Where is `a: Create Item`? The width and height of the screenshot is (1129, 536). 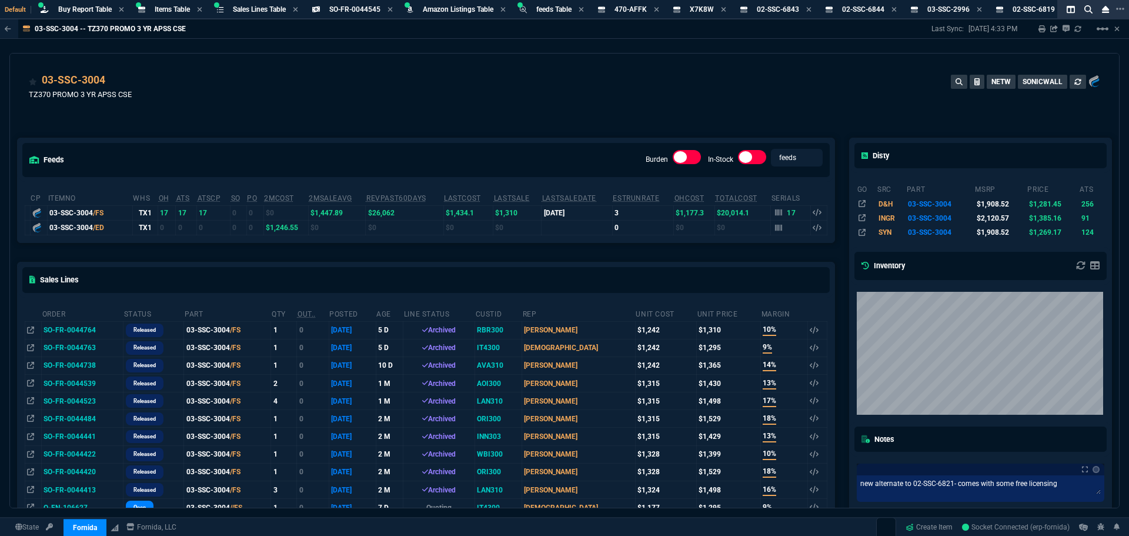 a: Create Item is located at coordinates (929, 527).